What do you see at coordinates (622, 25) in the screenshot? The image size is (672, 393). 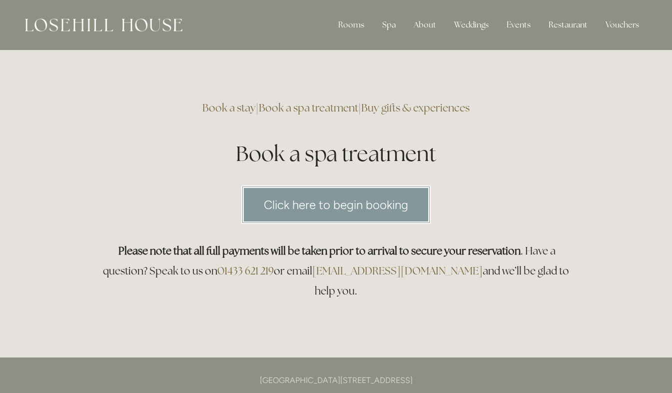 I see `a: Vouchers` at bounding box center [622, 25].